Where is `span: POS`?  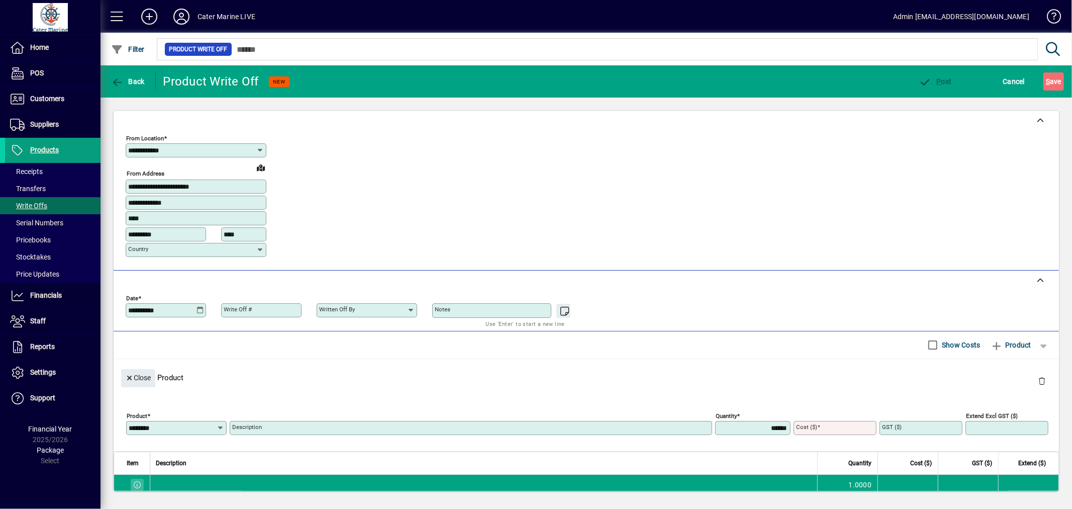
span: POS is located at coordinates (37, 73).